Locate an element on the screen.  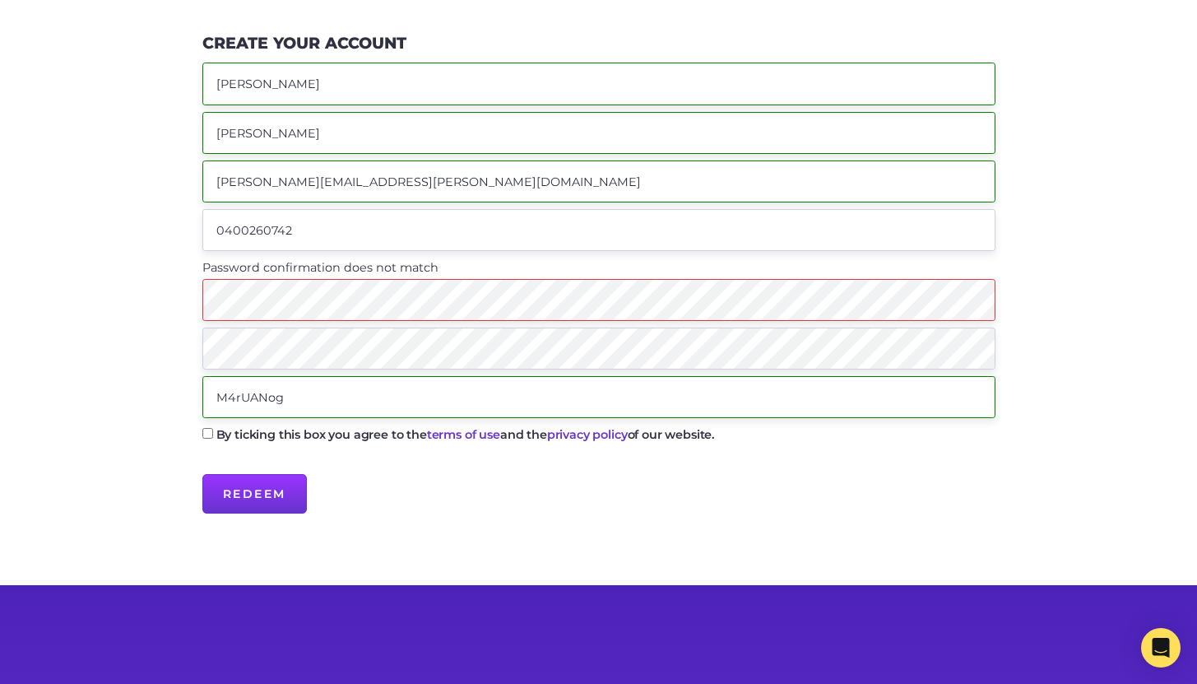
input: Email Address is located at coordinates (599, 181).